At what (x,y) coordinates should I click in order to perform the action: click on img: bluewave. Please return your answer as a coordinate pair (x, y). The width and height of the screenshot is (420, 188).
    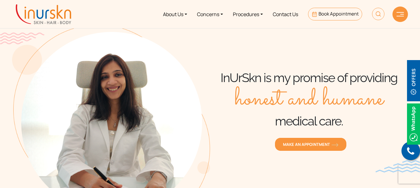
    Looking at the image, I should click on (398, 166).